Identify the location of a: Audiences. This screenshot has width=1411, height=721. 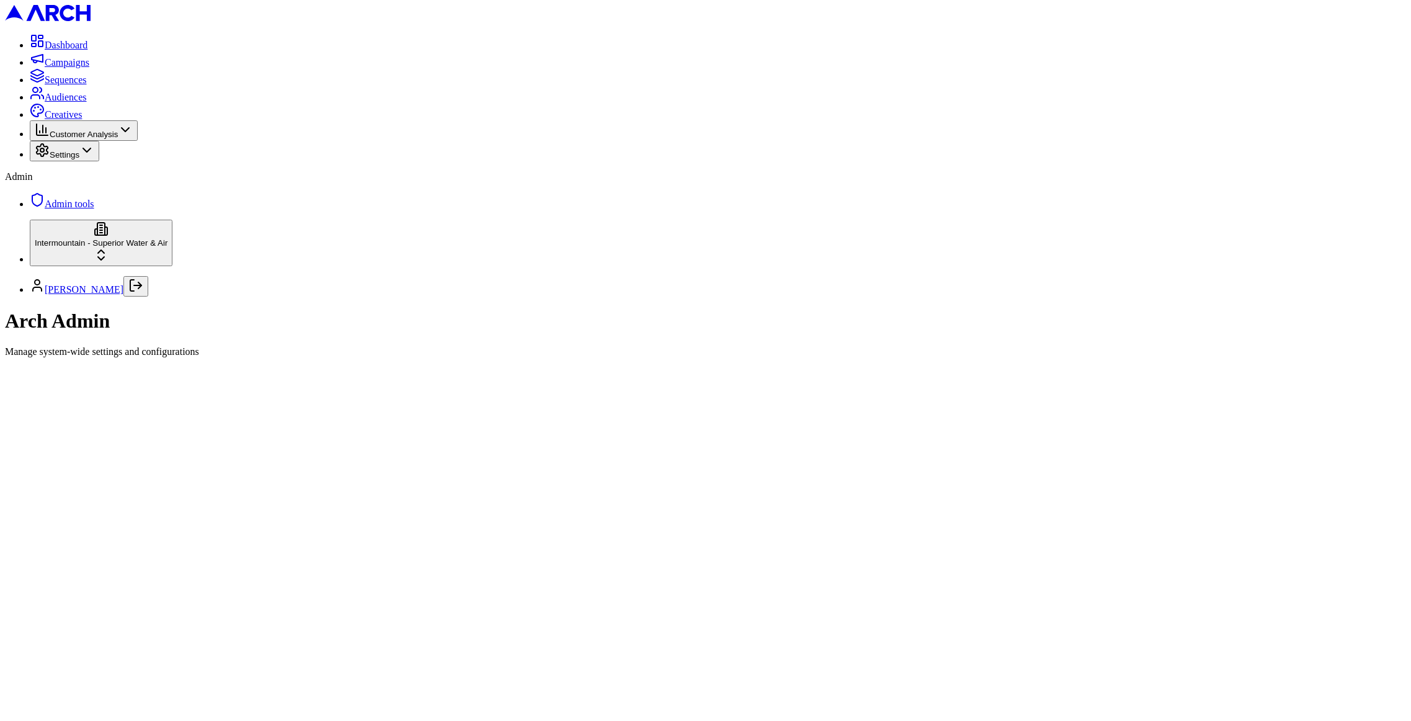
(58, 97).